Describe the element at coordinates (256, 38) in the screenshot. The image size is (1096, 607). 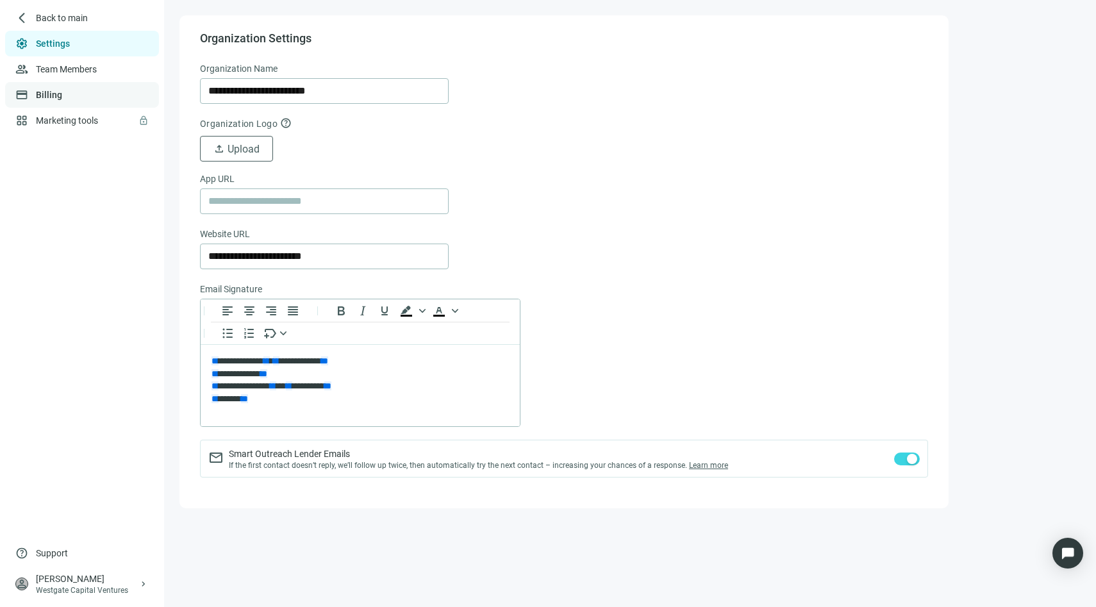
I see `span: Organization Settings` at that location.